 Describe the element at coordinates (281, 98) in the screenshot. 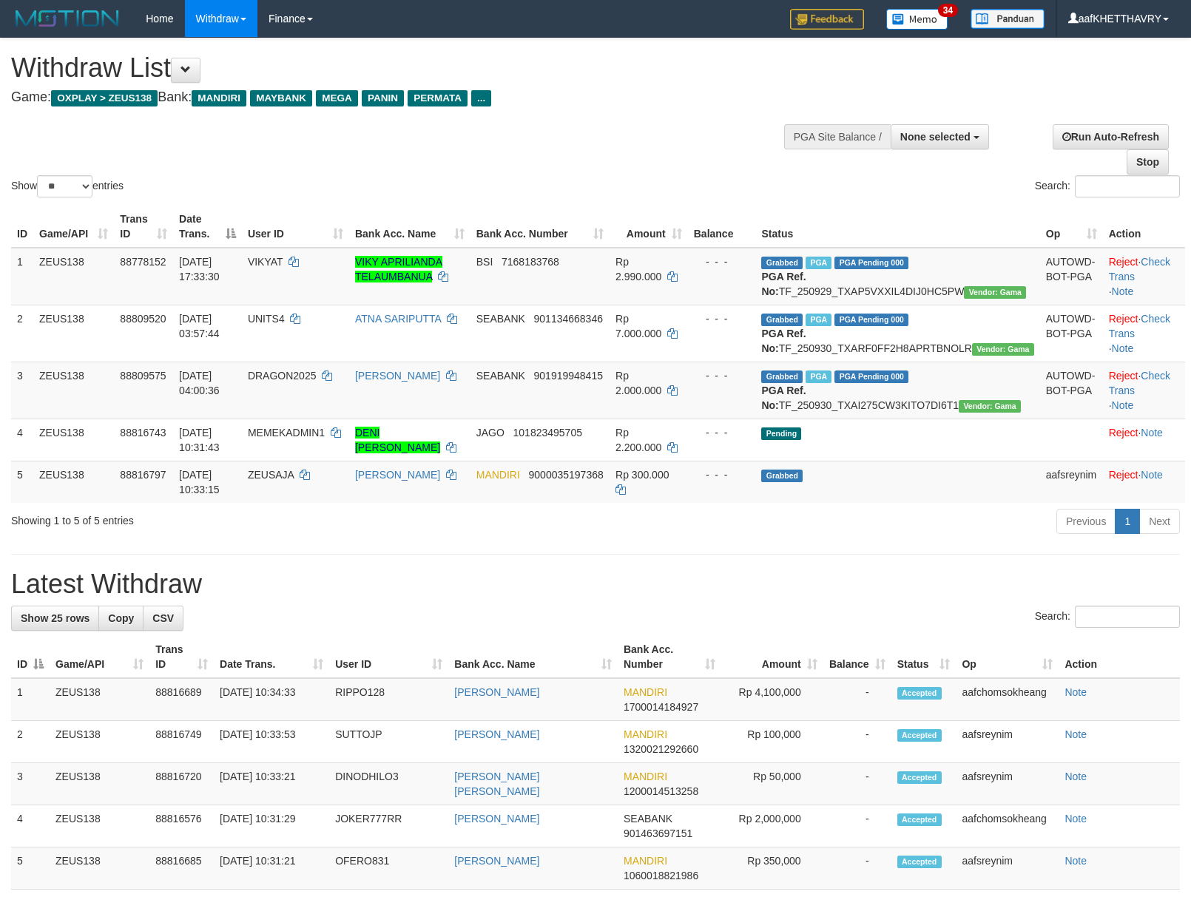

I see `span: MAYBANK` at that location.